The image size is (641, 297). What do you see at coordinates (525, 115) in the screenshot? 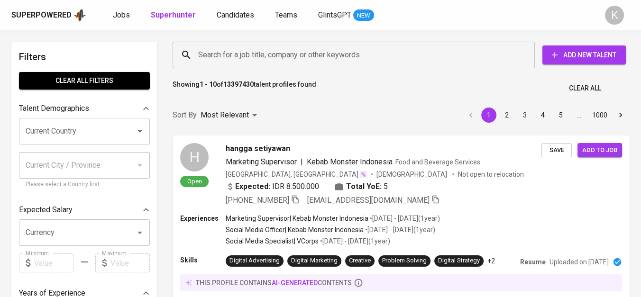
I see `button: Go to page 3` at bounding box center [525, 115].